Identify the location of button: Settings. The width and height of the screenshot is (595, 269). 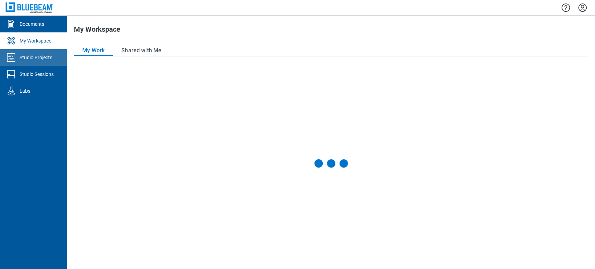
(582, 8).